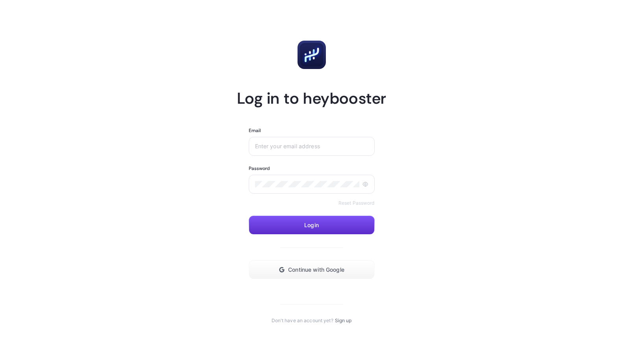 This screenshot has height=364, width=623. What do you see at coordinates (316, 269) in the screenshot?
I see `span: Continue with Google` at bounding box center [316, 269].